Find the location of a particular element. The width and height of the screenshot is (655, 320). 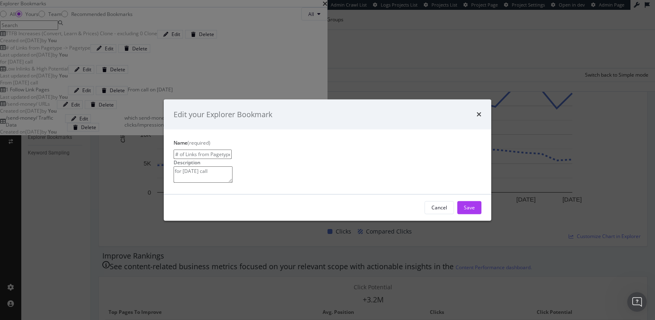

button: Cancel is located at coordinates (439, 208).